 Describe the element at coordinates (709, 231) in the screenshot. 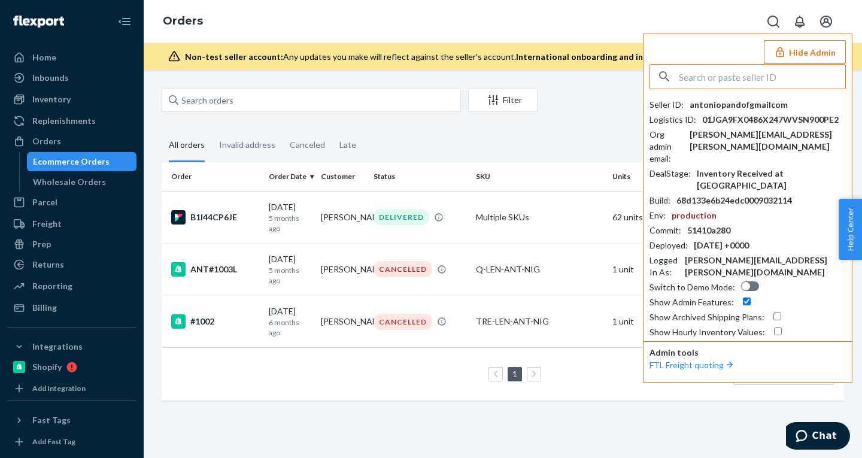

I see `div: 51410a280` at that location.